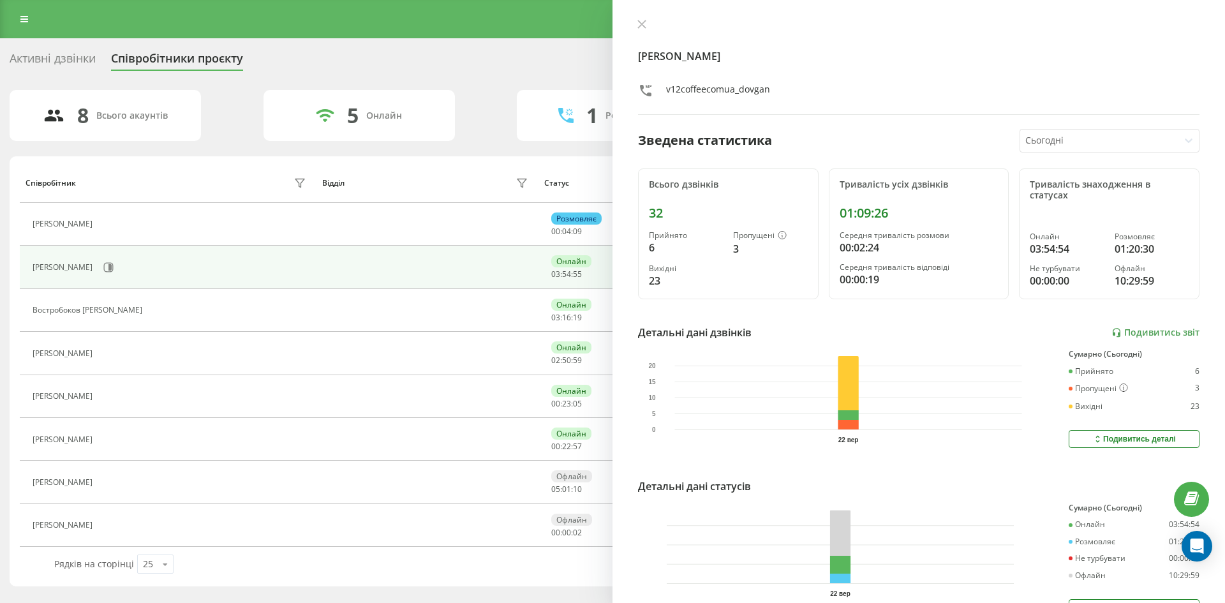 Image resolution: width=1225 pixels, height=603 pixels. Describe the element at coordinates (592, 115) in the screenshot. I see `div: 1` at that location.